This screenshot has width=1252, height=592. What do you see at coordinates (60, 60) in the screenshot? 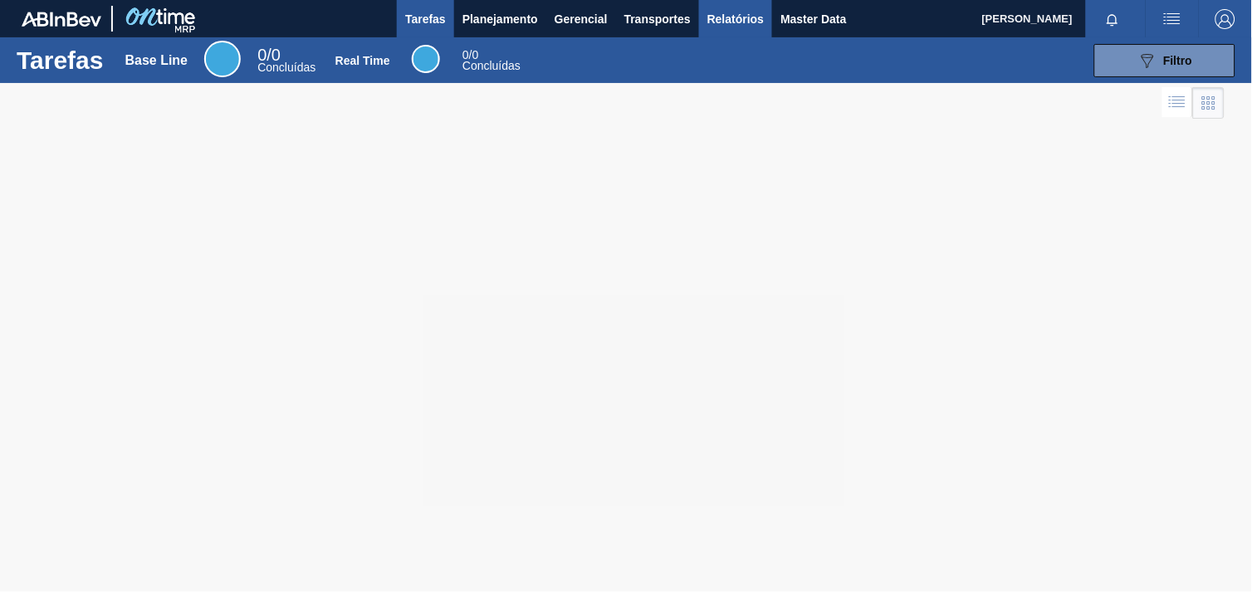
I see `h1: Tarefas` at bounding box center [60, 60].